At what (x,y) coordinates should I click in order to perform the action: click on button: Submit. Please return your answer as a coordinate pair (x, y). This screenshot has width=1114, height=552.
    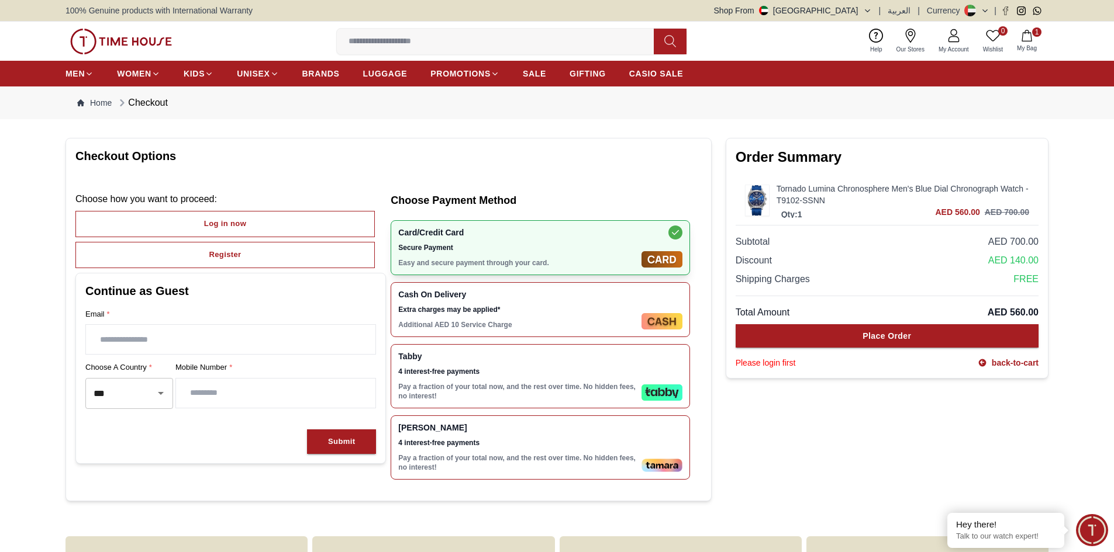
    Looking at the image, I should click on (341, 442).